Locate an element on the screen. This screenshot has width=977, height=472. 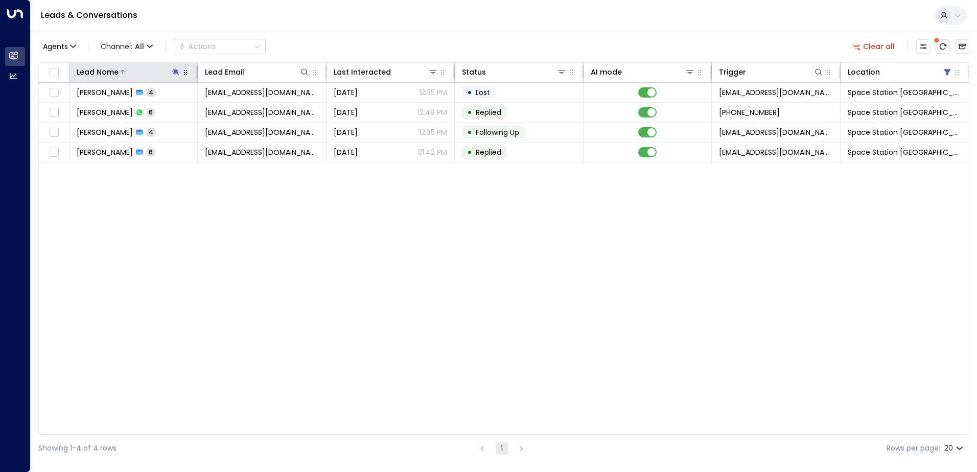
button: Agents is located at coordinates (59, 46).